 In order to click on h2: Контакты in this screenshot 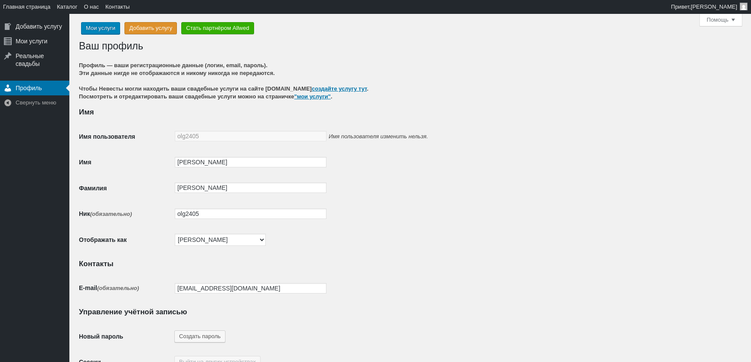, I will do `click(411, 264)`.